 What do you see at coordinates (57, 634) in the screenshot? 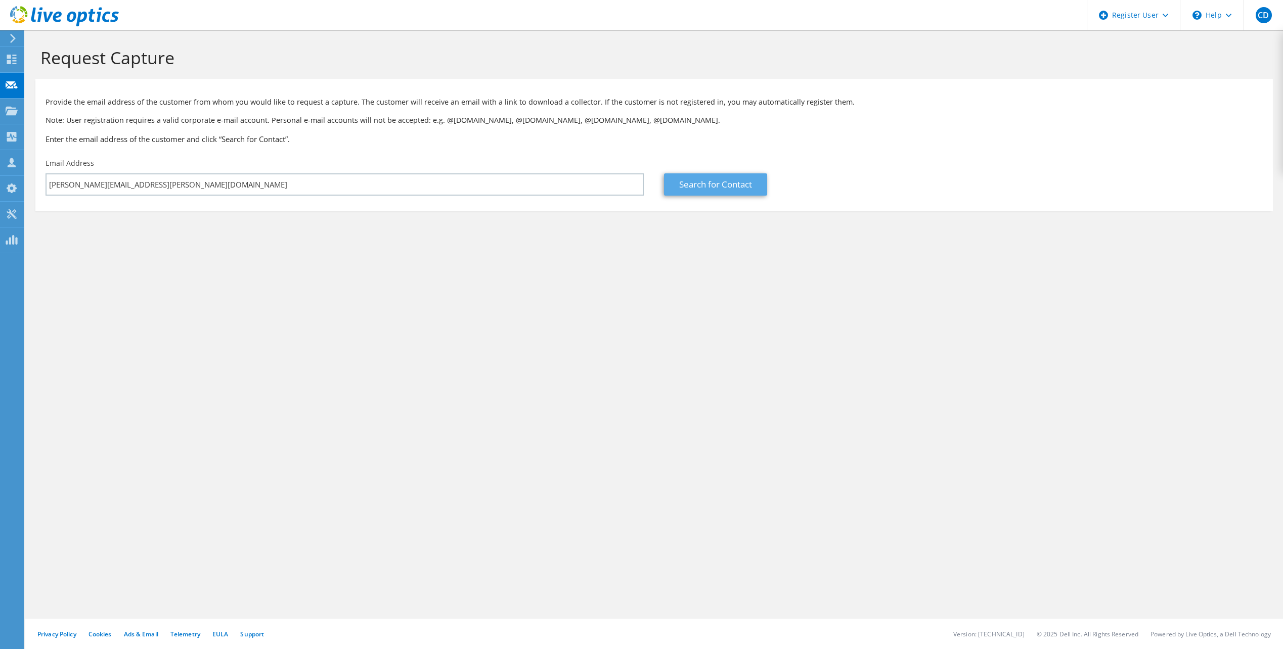
I see `a: Privacy Policy` at bounding box center [57, 634].